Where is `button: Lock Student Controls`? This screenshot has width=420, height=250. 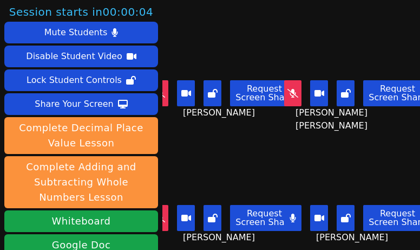
button: Lock Student Controls is located at coordinates (81, 80).